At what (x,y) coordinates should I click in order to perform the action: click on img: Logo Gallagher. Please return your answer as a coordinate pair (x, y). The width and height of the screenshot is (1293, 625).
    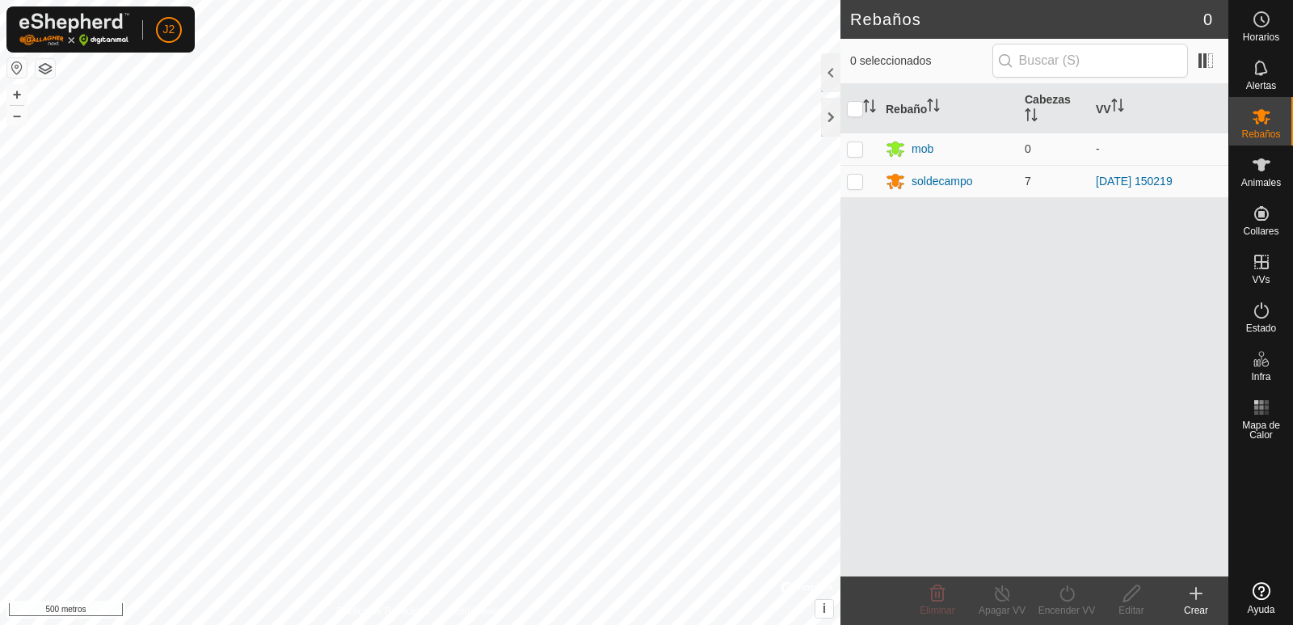
    Looking at the image, I should click on (74, 29).